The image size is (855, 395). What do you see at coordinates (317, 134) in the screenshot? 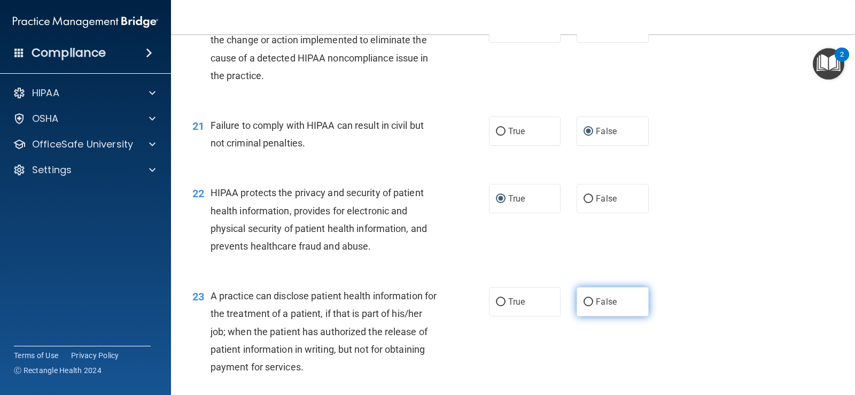
I see `span: Failure to comply with HIPAA can result in civil but not criminal penalties.` at bounding box center [317, 134].